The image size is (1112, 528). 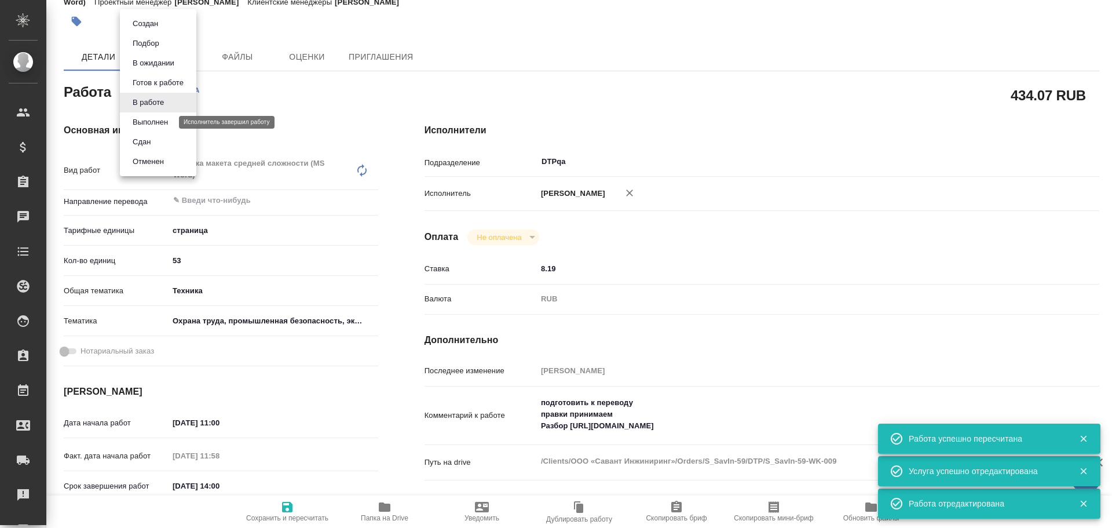 What do you see at coordinates (158, 83) in the screenshot?
I see `button: Готов к работе` at bounding box center [158, 83].